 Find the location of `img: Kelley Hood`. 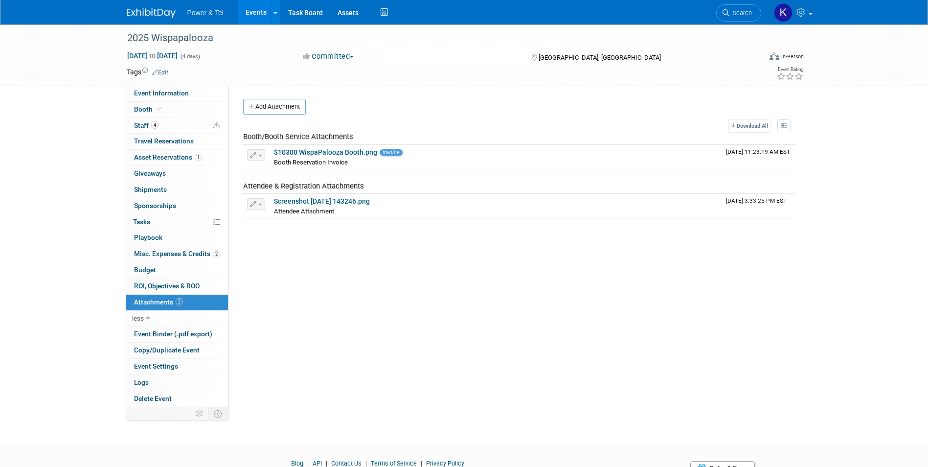

img: Kelley Hood is located at coordinates (783, 13).